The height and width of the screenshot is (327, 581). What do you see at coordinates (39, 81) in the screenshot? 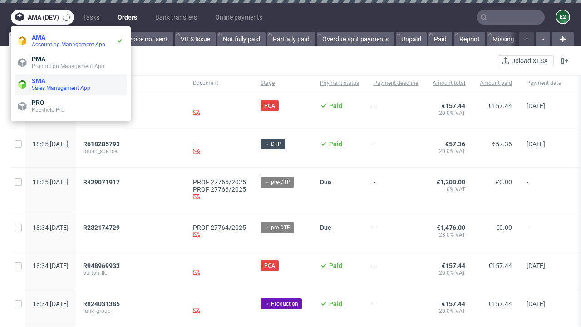
I see `span: SMA` at bounding box center [39, 81].